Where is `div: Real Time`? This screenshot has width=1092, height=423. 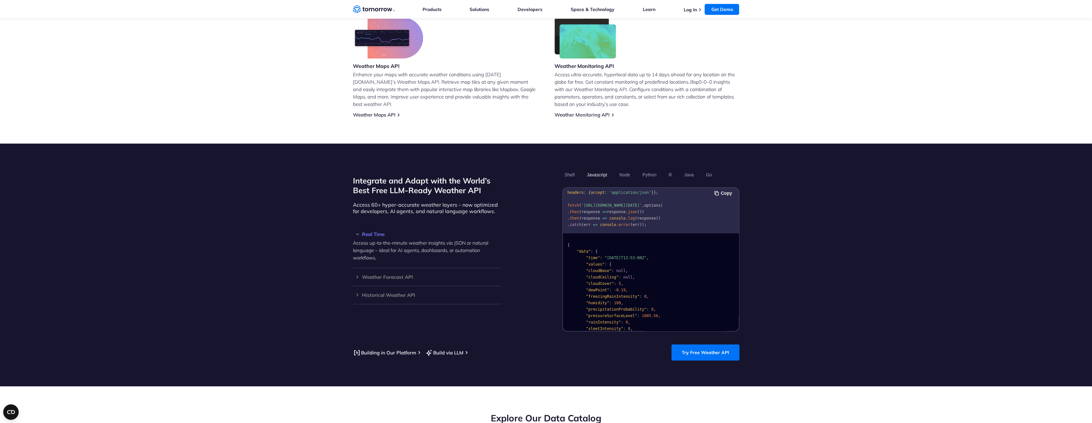
div: Real Time is located at coordinates (427, 234).